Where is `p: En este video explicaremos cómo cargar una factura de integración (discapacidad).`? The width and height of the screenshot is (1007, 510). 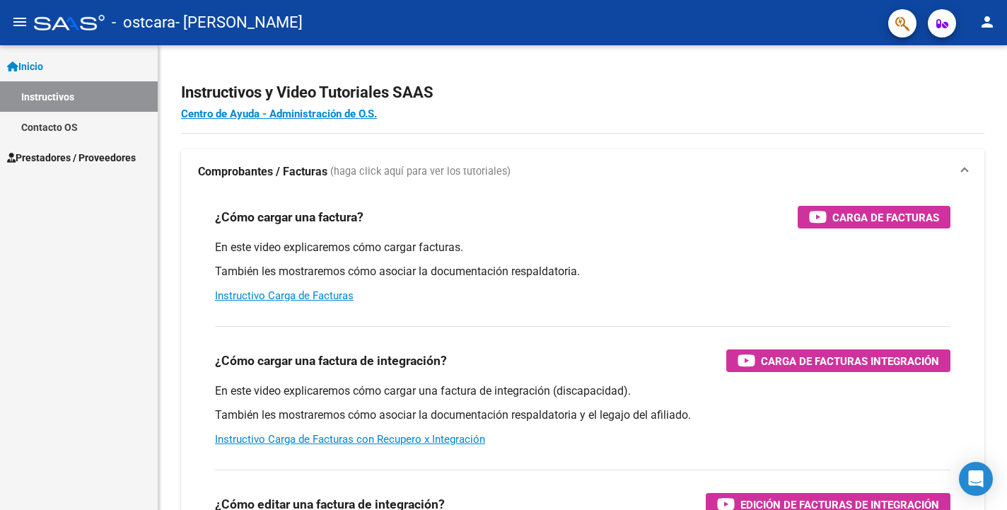 p: En este video explicaremos cómo cargar una factura de integración (discapacidad). is located at coordinates (583, 391).